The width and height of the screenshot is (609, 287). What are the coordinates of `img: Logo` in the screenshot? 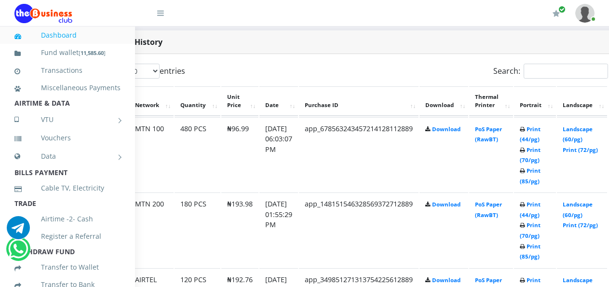 It's located at (43, 14).